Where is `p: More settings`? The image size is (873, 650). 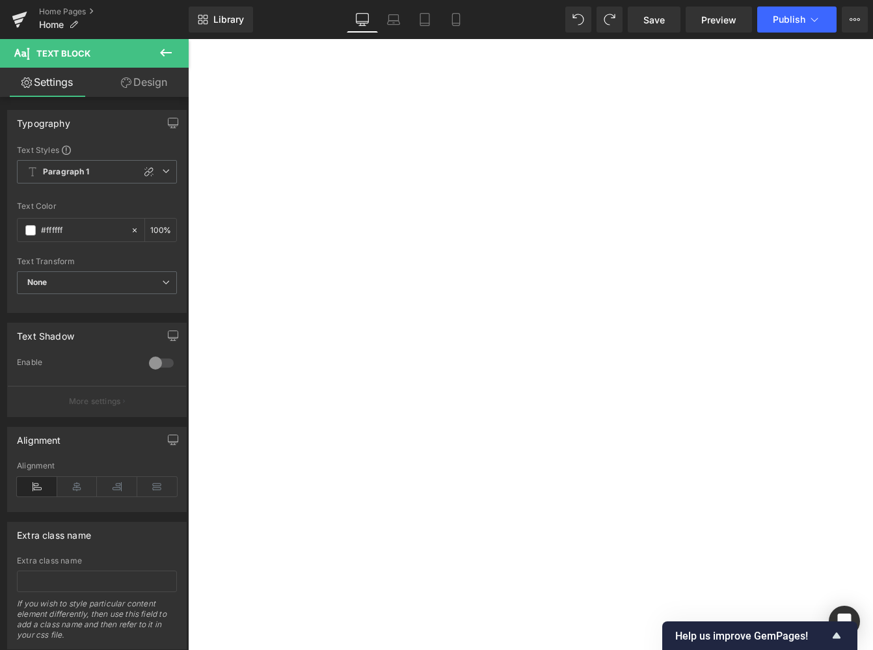 p: More settings is located at coordinates (95, 401).